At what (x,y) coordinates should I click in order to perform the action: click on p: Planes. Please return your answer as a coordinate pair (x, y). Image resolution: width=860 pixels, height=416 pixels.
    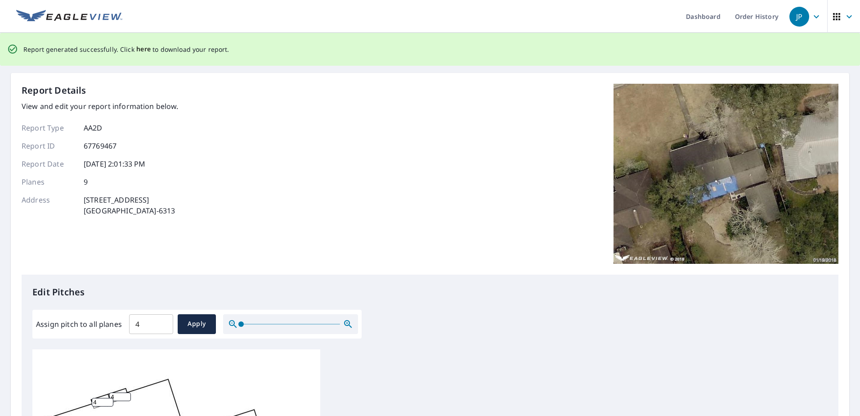
    Looking at the image, I should click on (49, 182).